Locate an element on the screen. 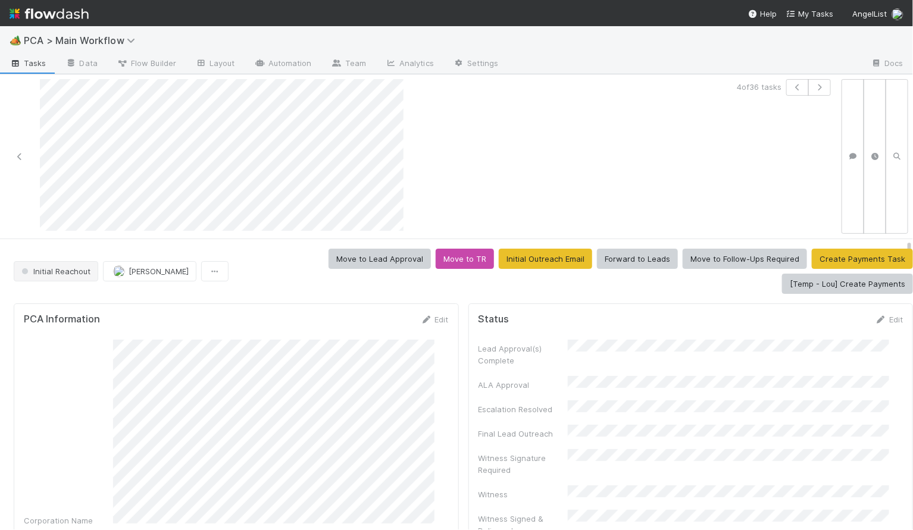  span: Flow Builder is located at coordinates (146, 63).